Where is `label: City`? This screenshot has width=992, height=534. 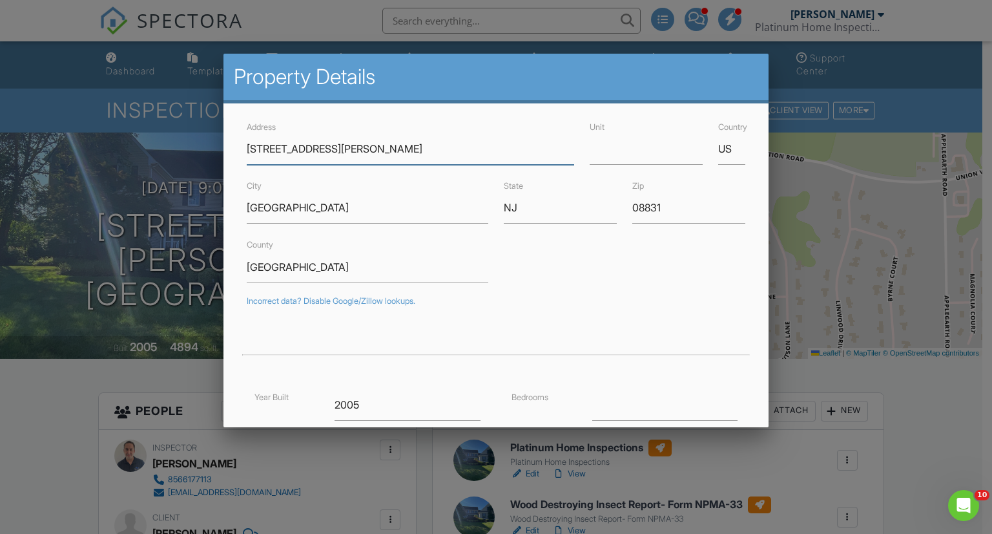 label: City is located at coordinates (254, 185).